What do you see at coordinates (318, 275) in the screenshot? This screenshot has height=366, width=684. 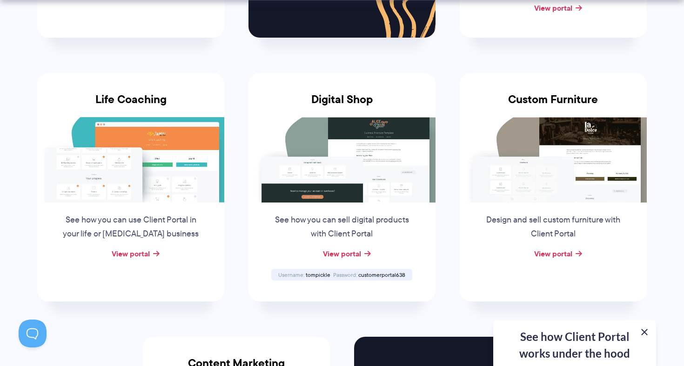 I see `span: tompickle` at bounding box center [318, 275].